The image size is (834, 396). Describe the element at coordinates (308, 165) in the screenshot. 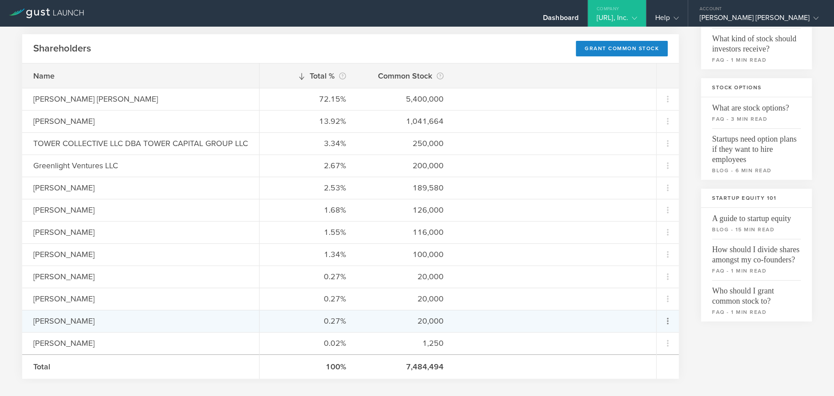

I see `div: 2.67%` at that location.